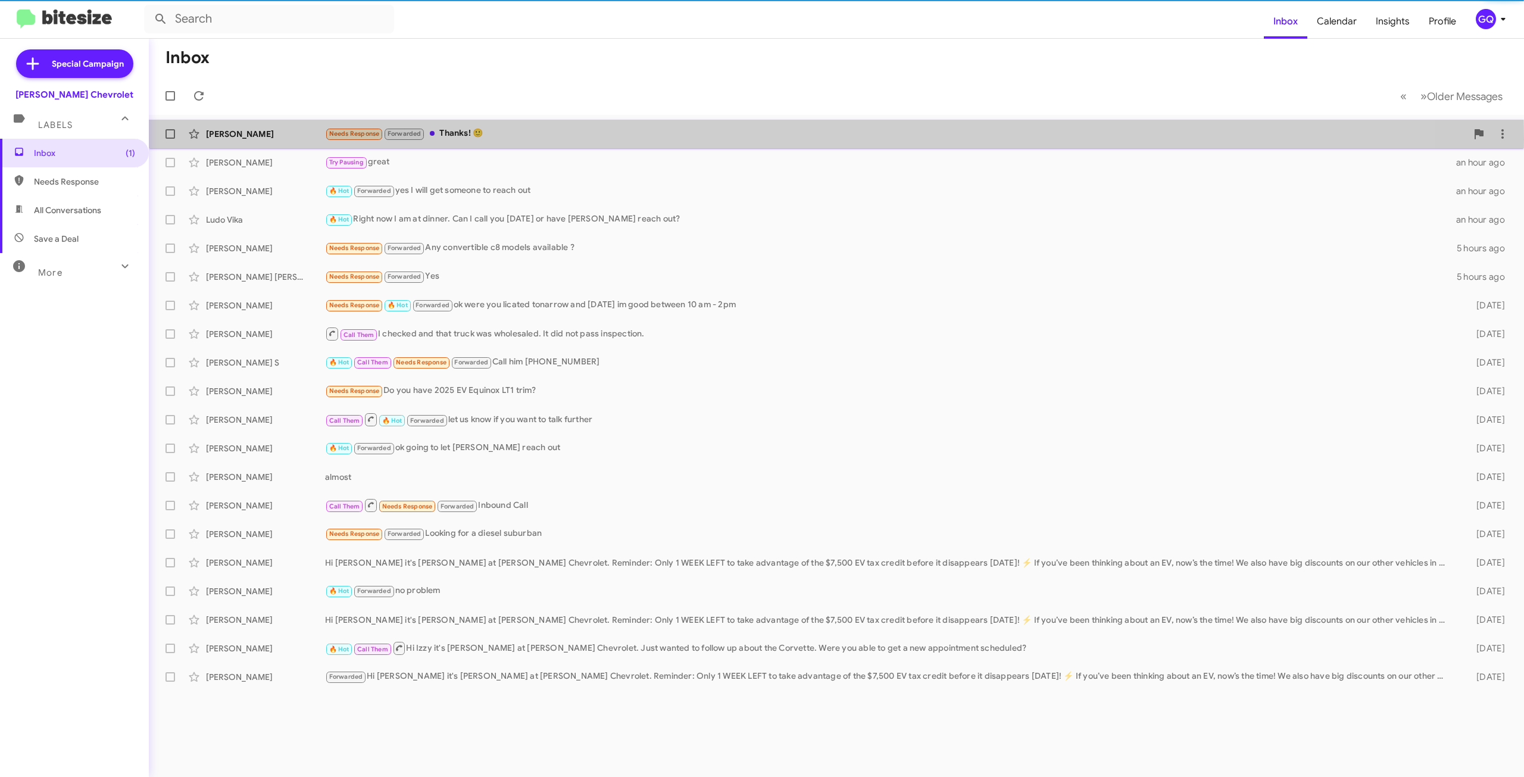  I want to click on a: Inbox, so click(1285, 21).